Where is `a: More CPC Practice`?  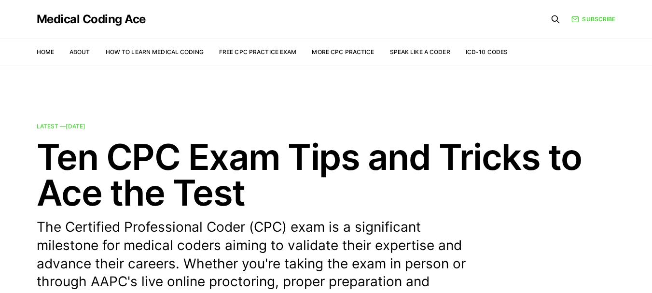
a: More CPC Practice is located at coordinates (343, 52).